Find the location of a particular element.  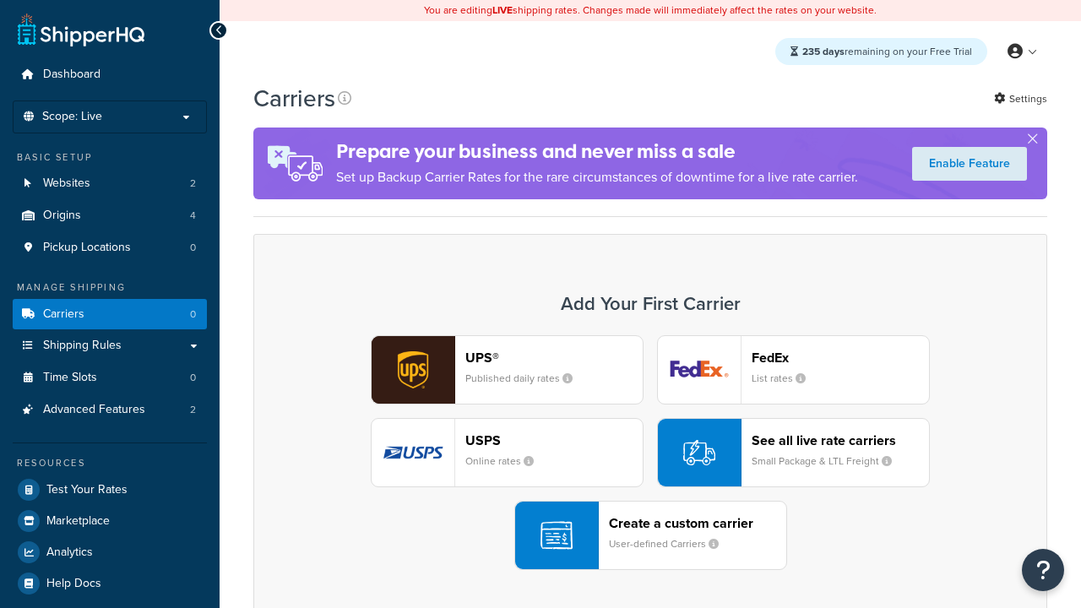

span: Shipping Rules is located at coordinates (82, 345).